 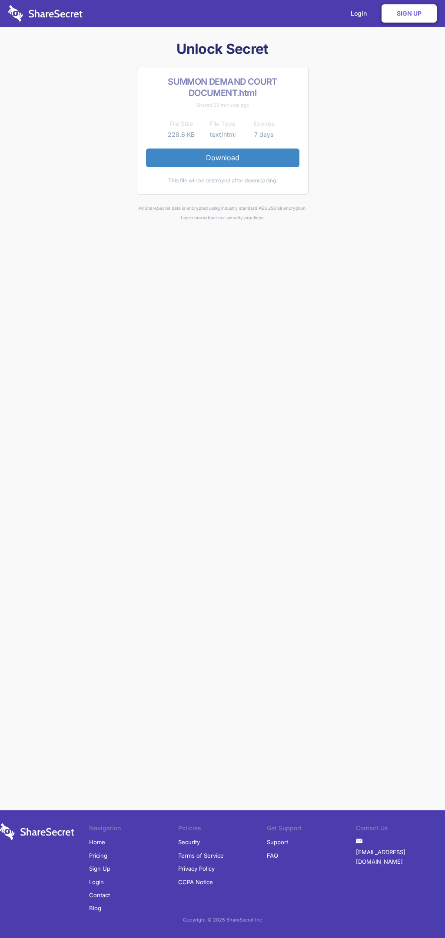 I want to click on a: Blog, so click(x=95, y=908).